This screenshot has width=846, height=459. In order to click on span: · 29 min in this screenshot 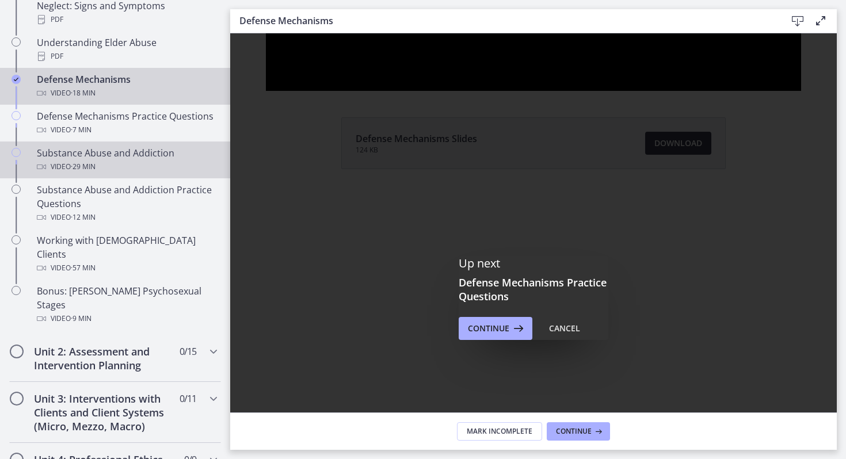, I will do `click(83, 167)`.